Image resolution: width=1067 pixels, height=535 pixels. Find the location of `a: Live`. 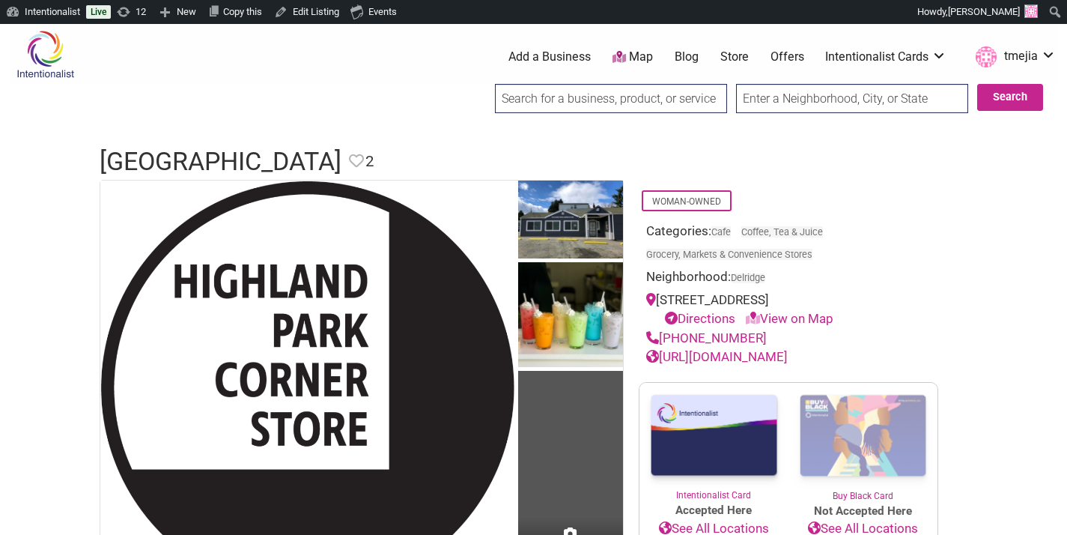

a: Live is located at coordinates (98, 12).